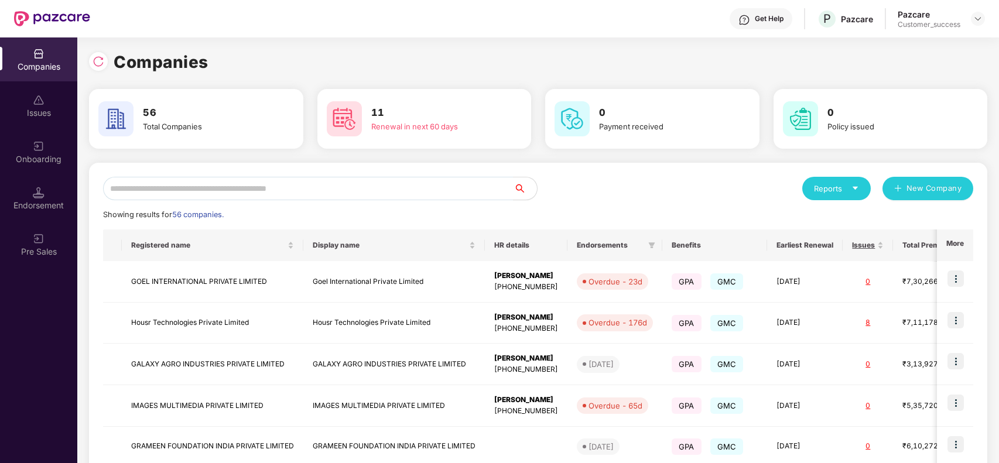  Describe the element at coordinates (662, 126) in the screenshot. I see `div: Payment received` at that location.